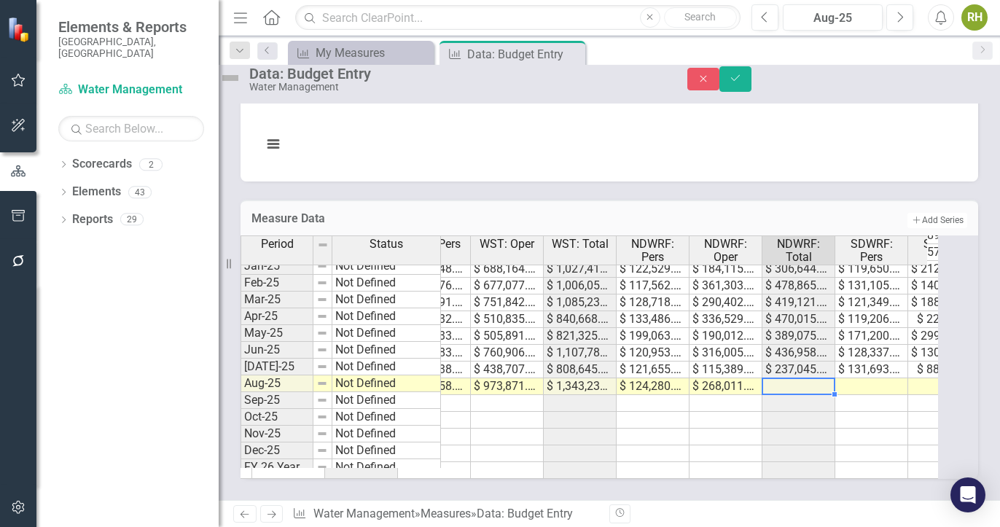 The width and height of the screenshot is (1000, 527). Describe the element at coordinates (653, 269) in the screenshot. I see `td: $ 122,529.03` at that location.